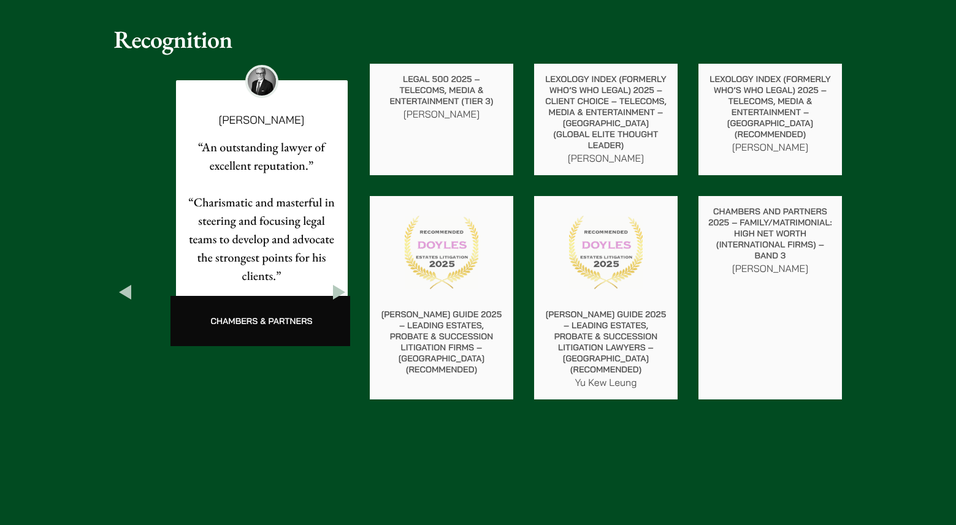  What do you see at coordinates (770, 234) in the screenshot?
I see `p: Chambers and Partners 2025 – Family/Matrimonial: High Net Worth (International Firms) – Band 3` at bounding box center [770, 234].